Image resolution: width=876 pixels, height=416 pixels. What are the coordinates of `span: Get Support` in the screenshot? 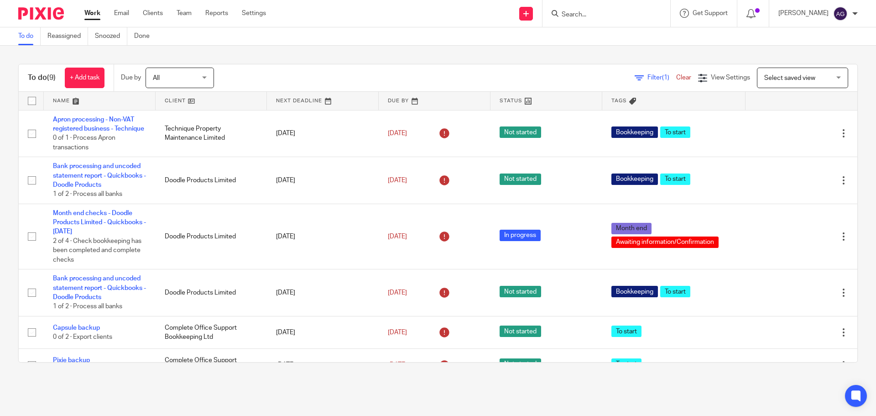 It's located at (710, 13).